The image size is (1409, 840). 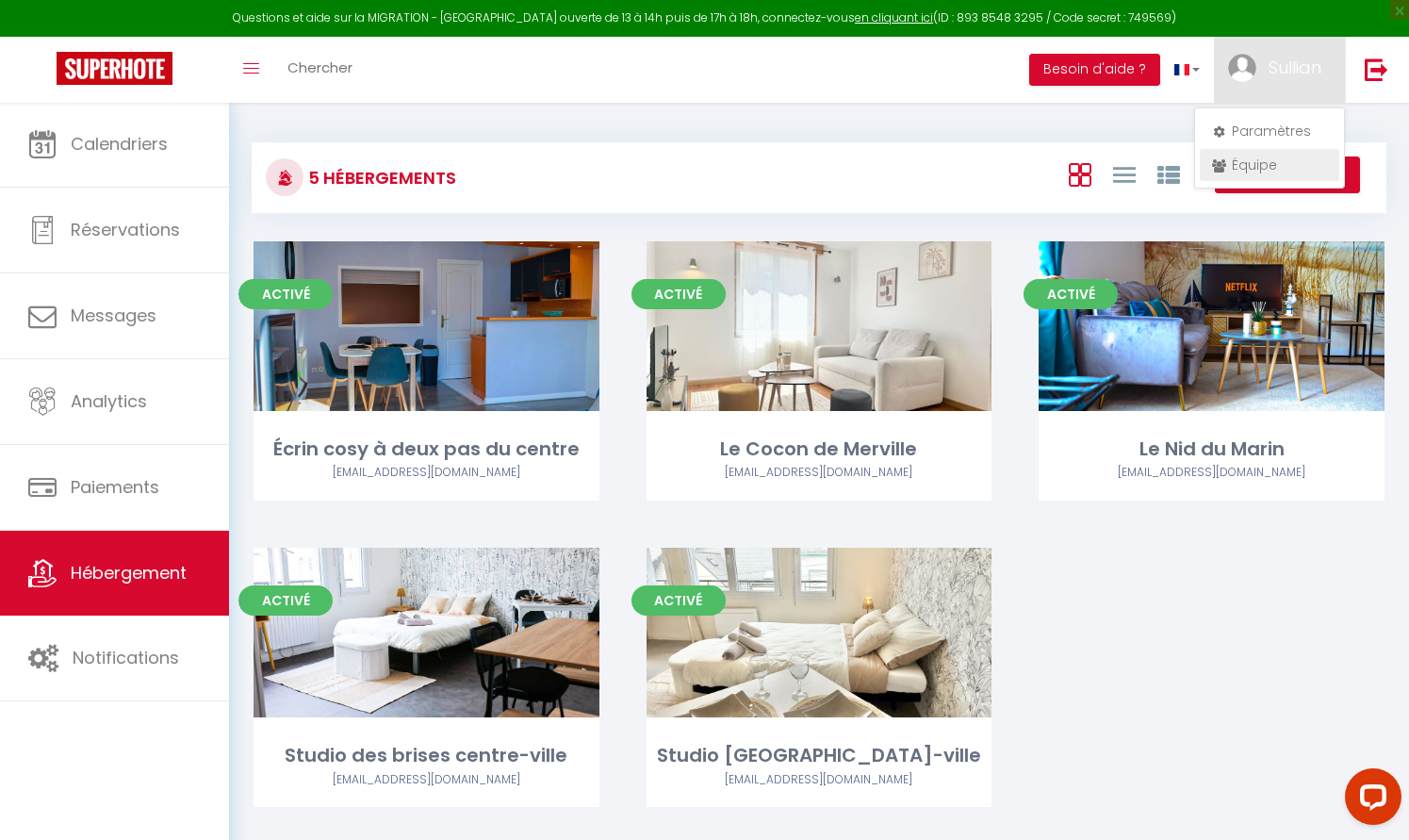 What do you see at coordinates (1095, 70) in the screenshot?
I see `button: Besoin d'aide ?` at bounding box center [1095, 70].